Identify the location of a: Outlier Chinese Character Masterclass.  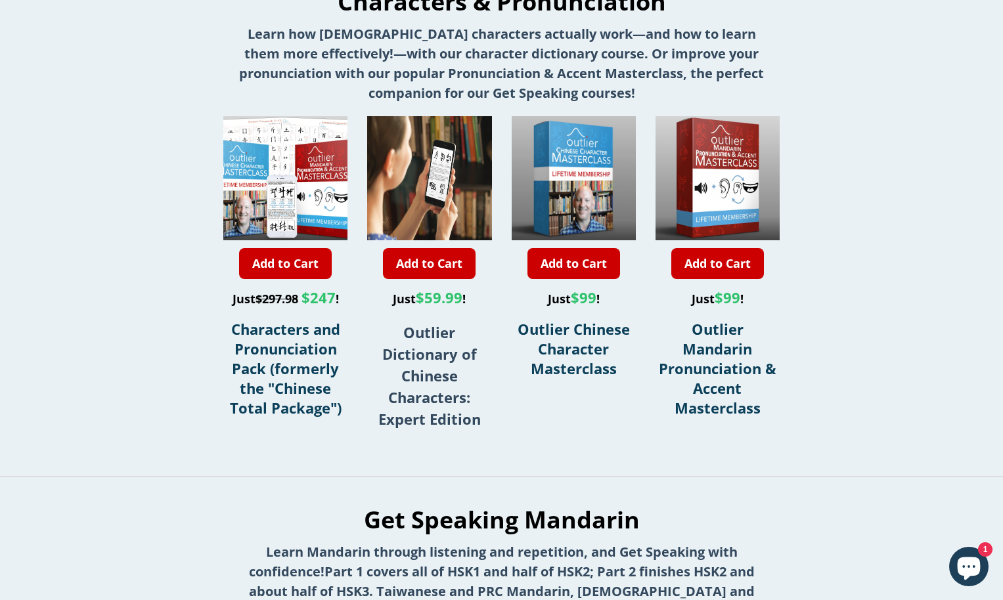
(574, 349).